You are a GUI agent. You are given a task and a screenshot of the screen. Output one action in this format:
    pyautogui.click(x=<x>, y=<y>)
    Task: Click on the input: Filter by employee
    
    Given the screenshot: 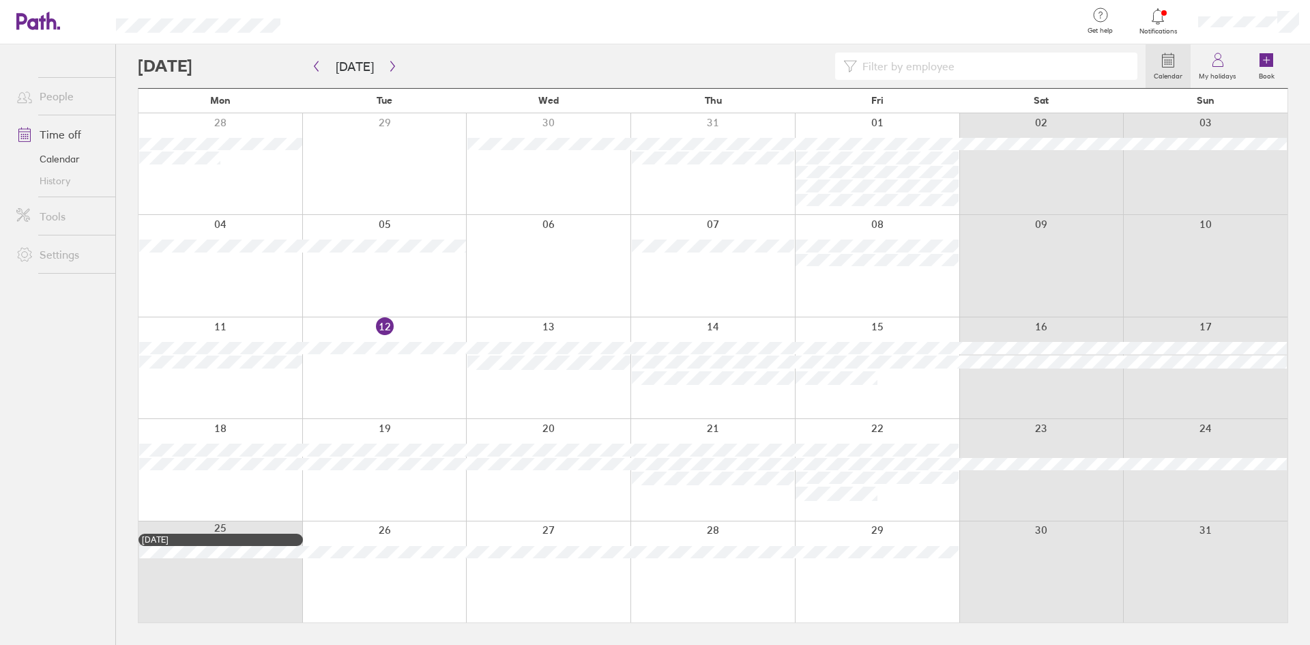 What is the action you would take?
    pyautogui.click(x=993, y=66)
    